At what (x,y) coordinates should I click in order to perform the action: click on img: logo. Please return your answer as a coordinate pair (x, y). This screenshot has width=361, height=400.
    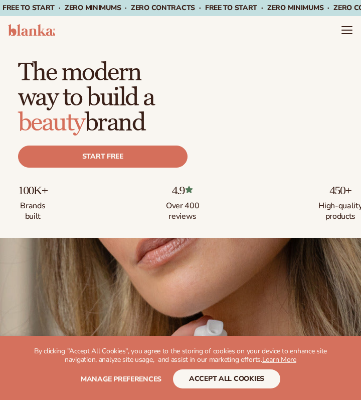
    Looking at the image, I should click on (32, 30).